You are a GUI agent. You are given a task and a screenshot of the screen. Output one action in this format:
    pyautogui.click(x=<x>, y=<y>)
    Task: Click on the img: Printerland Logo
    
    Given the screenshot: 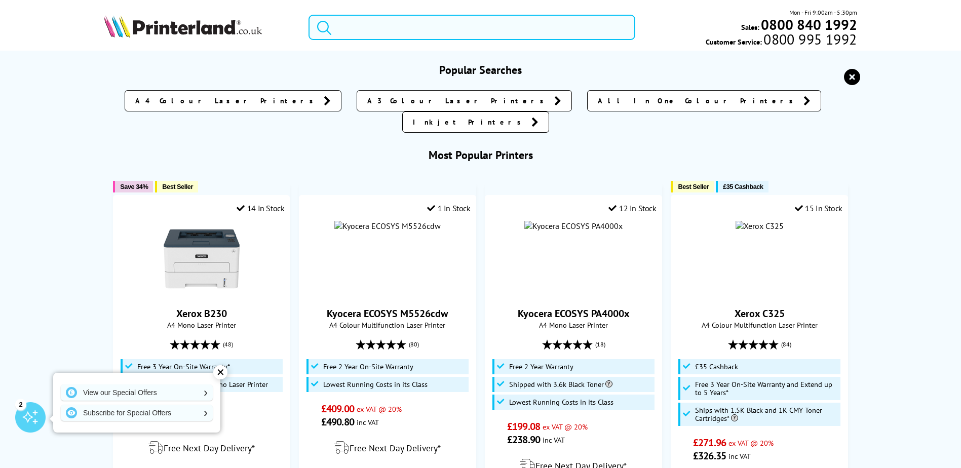 What is the action you would take?
    pyautogui.click(x=183, y=26)
    